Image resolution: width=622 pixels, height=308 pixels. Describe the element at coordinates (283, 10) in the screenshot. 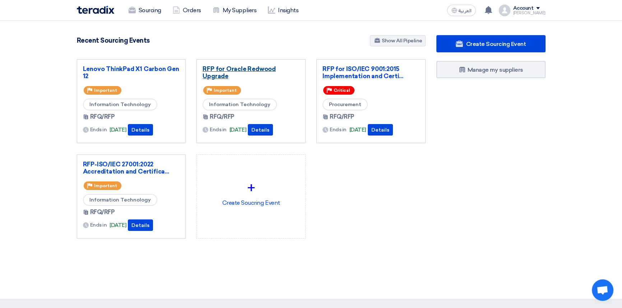

I see `a: Insights` at that location.